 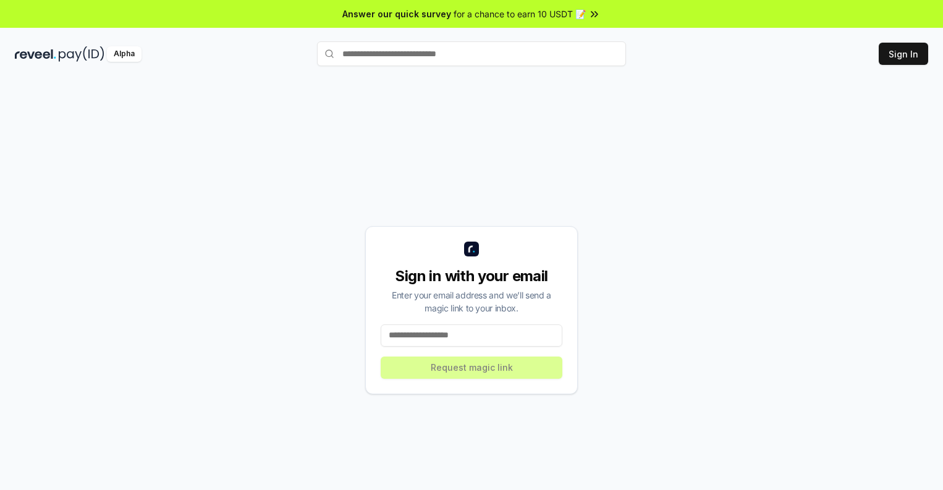 I want to click on img: logo_small, so click(x=472, y=249).